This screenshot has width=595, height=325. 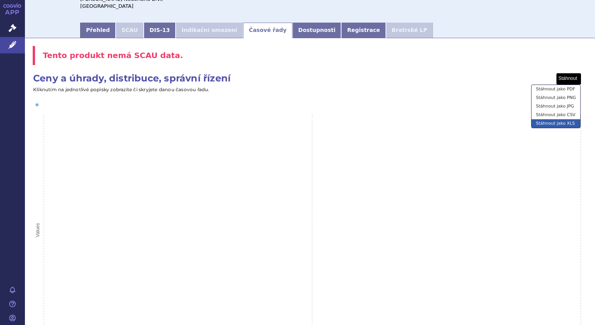 What do you see at coordinates (556, 123) in the screenshot?
I see `li: Stáhnout jako XLS` at bounding box center [556, 123].